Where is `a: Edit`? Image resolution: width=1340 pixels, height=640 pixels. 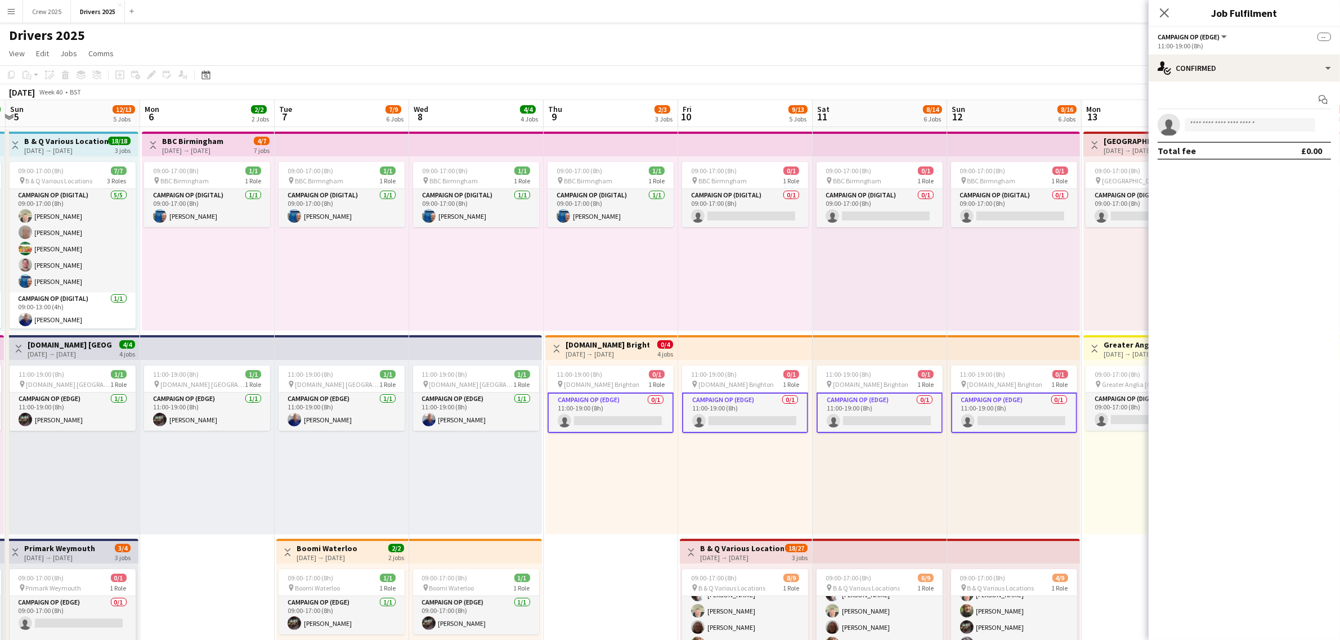 a: Edit is located at coordinates (42, 53).